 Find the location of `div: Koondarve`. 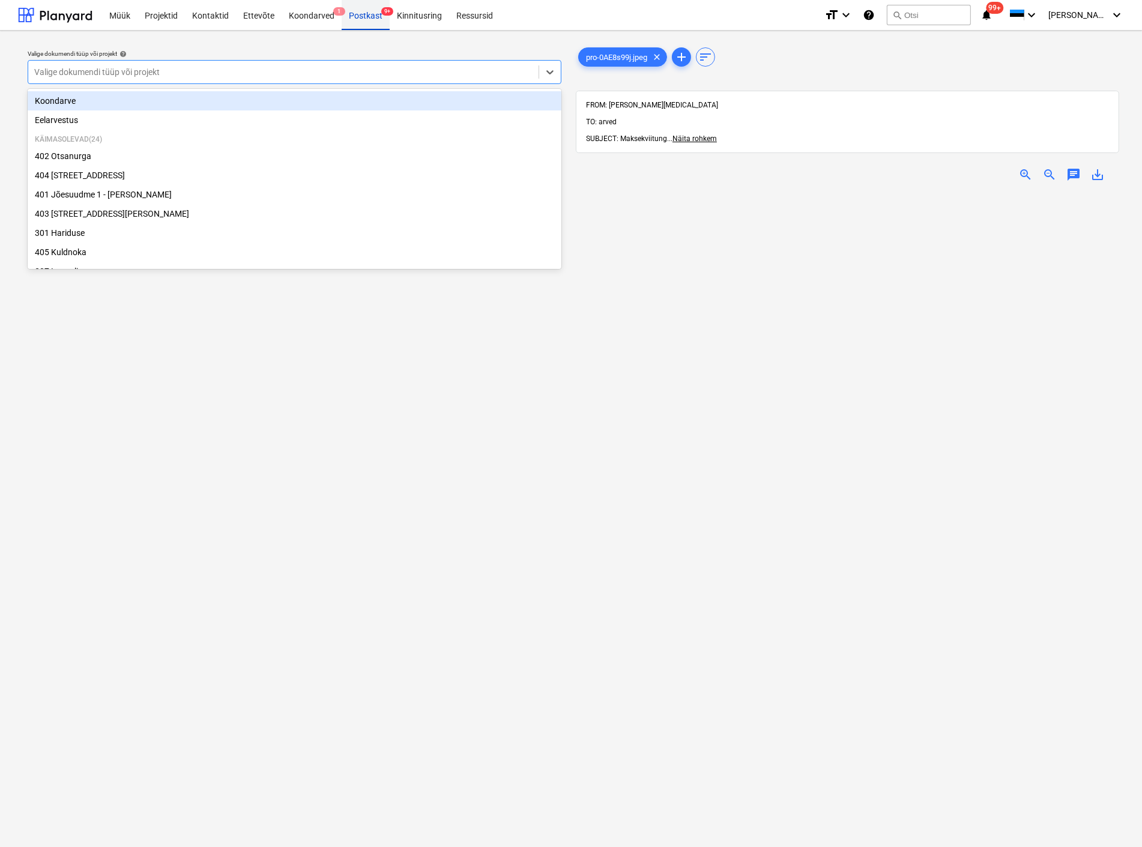

div: Koondarve is located at coordinates (294, 101).